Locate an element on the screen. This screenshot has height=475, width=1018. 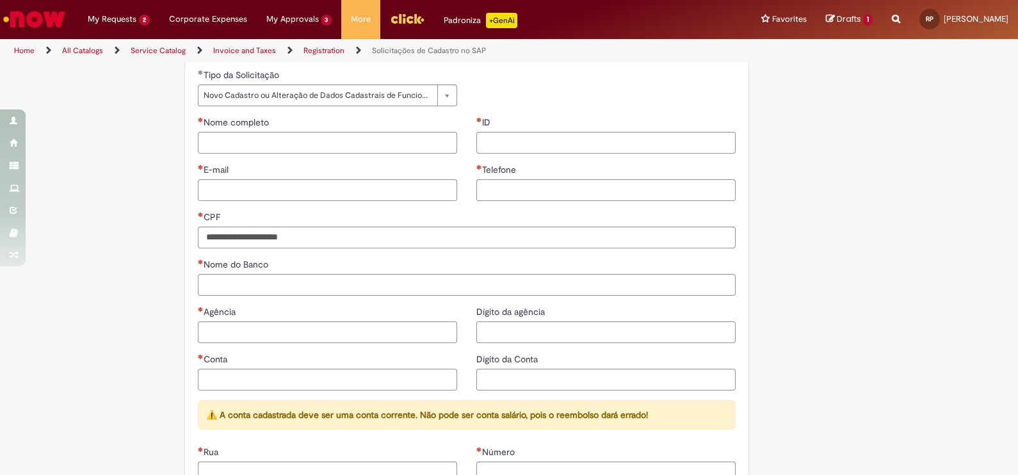
span: Nome do Banco is located at coordinates (237, 264).